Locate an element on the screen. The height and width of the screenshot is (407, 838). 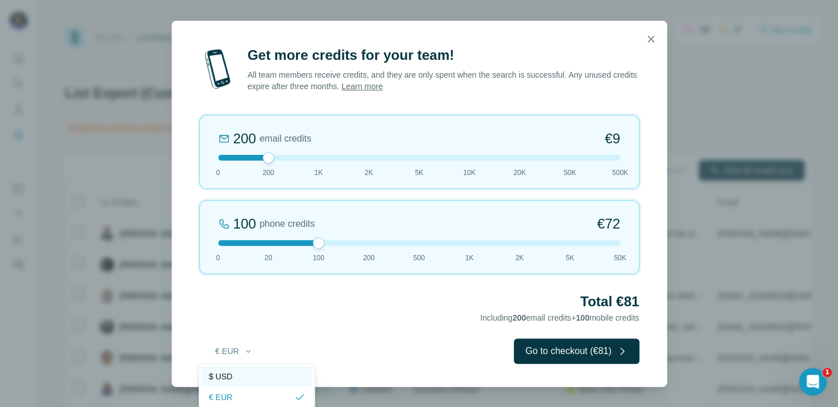
span: €9 is located at coordinates (612, 139).